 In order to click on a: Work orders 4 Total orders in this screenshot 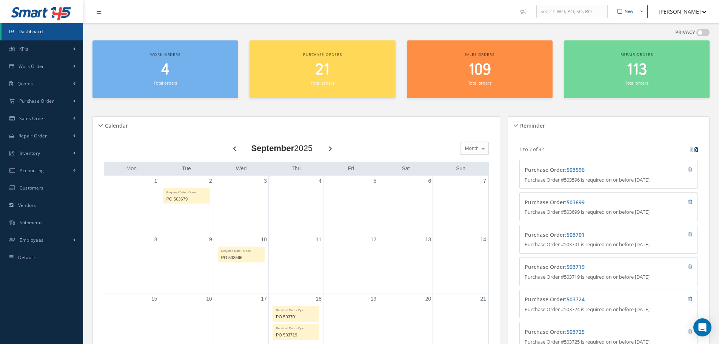, I will do `click(165, 69)`.